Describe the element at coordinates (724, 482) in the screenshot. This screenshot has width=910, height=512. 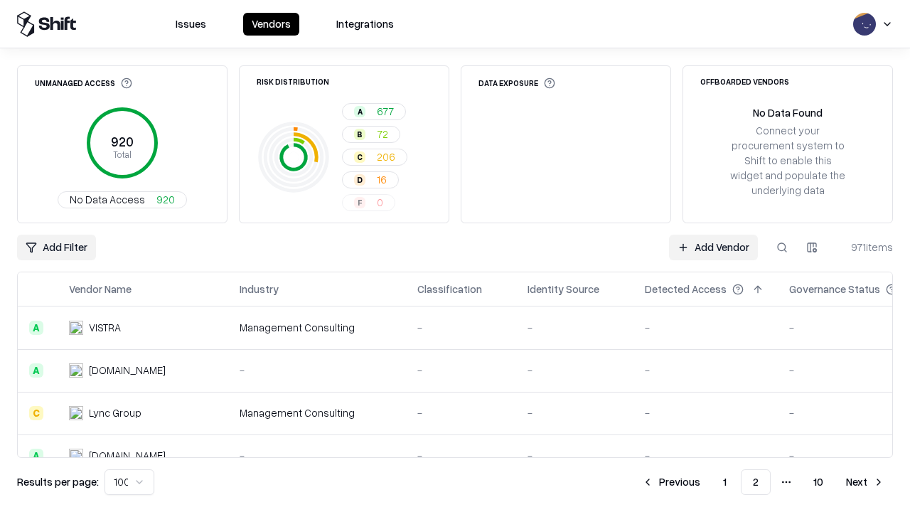
I see `button: 1` at that location.